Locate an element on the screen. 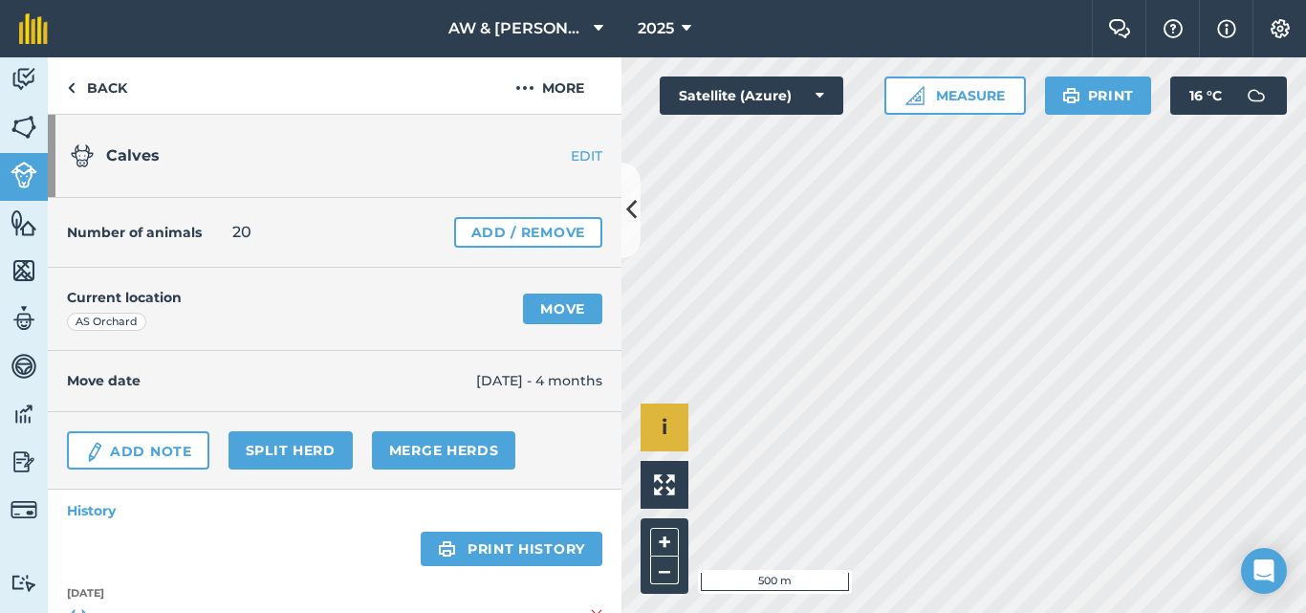 This screenshot has width=1306, height=613. a: Print history is located at coordinates (512, 549).